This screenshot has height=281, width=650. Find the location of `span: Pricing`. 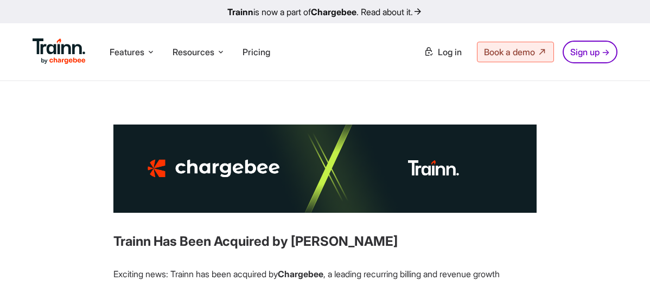

span: Pricing is located at coordinates (256, 52).